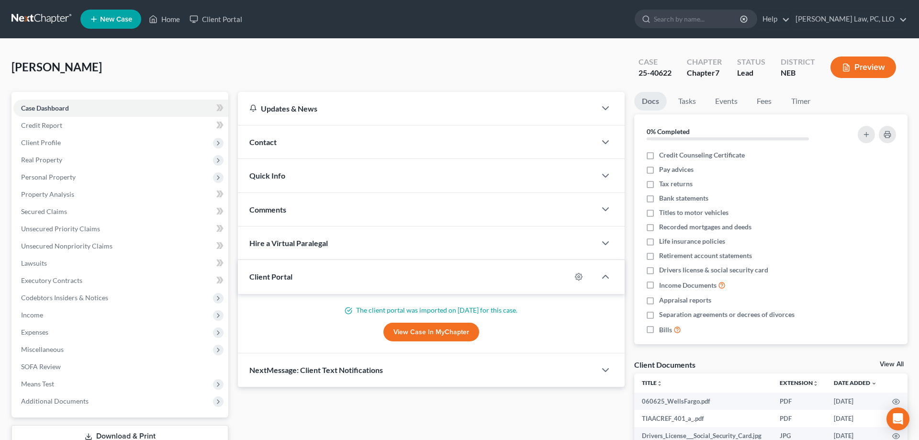 The height and width of the screenshot is (440, 919). What do you see at coordinates (726, 101) in the screenshot?
I see `a: Events` at bounding box center [726, 101].